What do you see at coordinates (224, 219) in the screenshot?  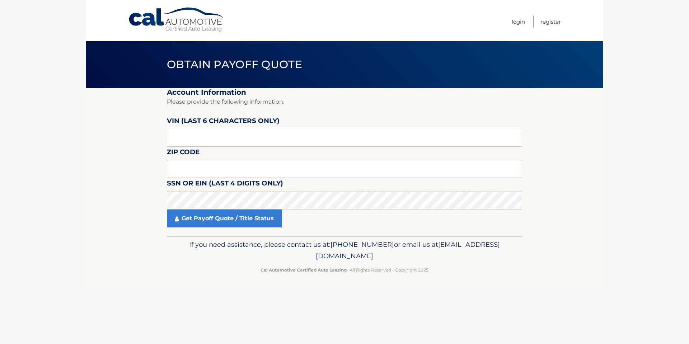 I see `a: Get Payoff Quote / Title Status` at bounding box center [224, 219].